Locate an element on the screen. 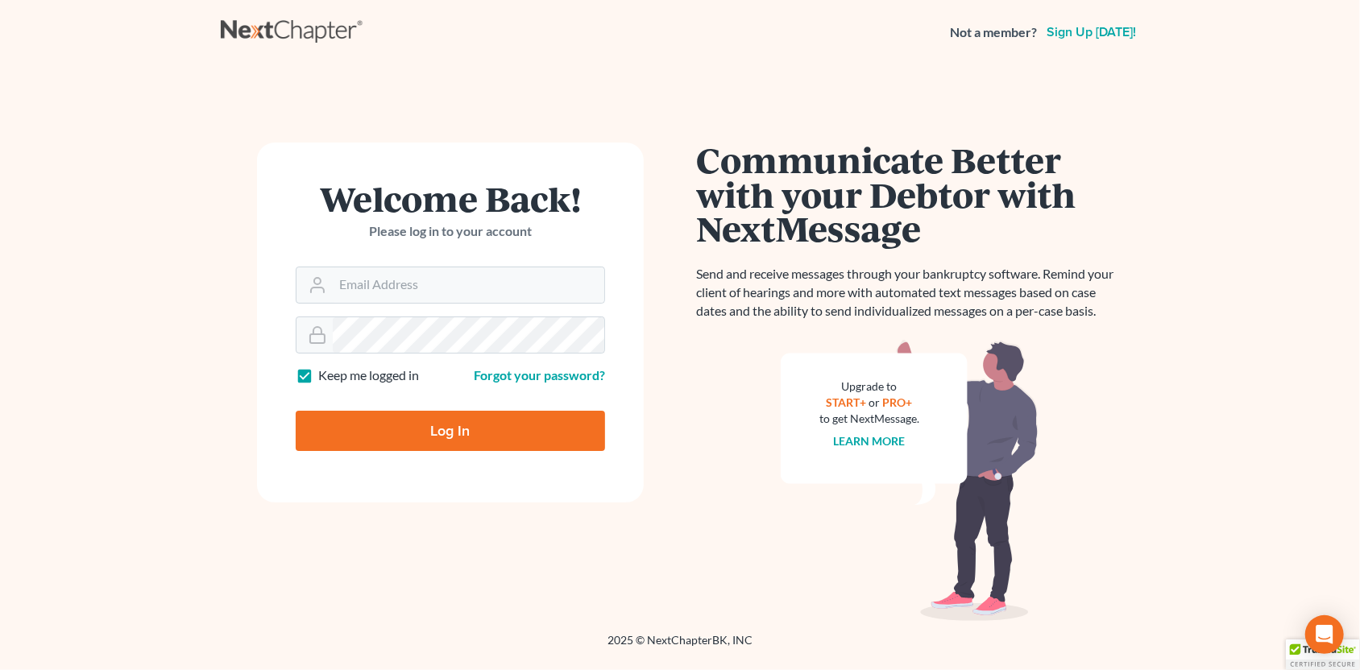 The height and width of the screenshot is (670, 1360). h1: Welcome Back! is located at coordinates (450, 198).